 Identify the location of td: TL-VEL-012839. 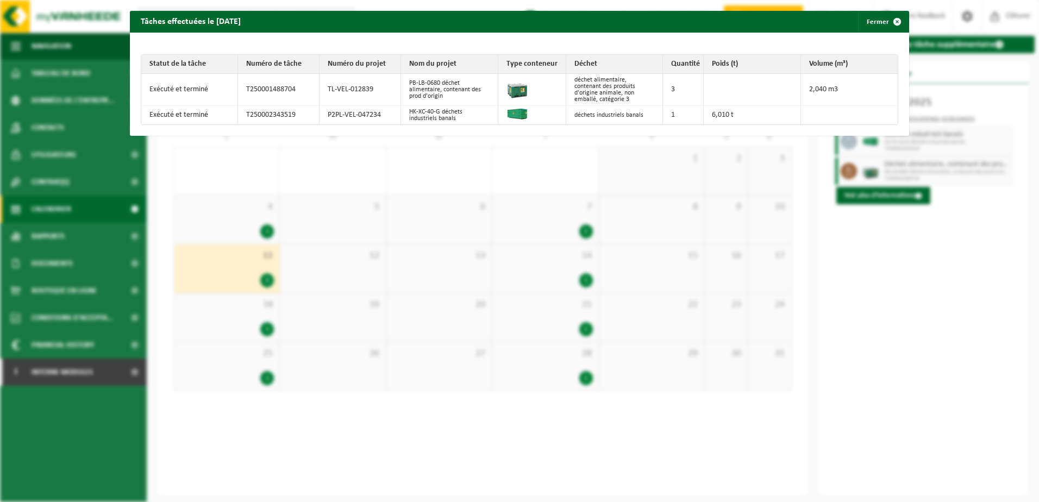
(360, 90).